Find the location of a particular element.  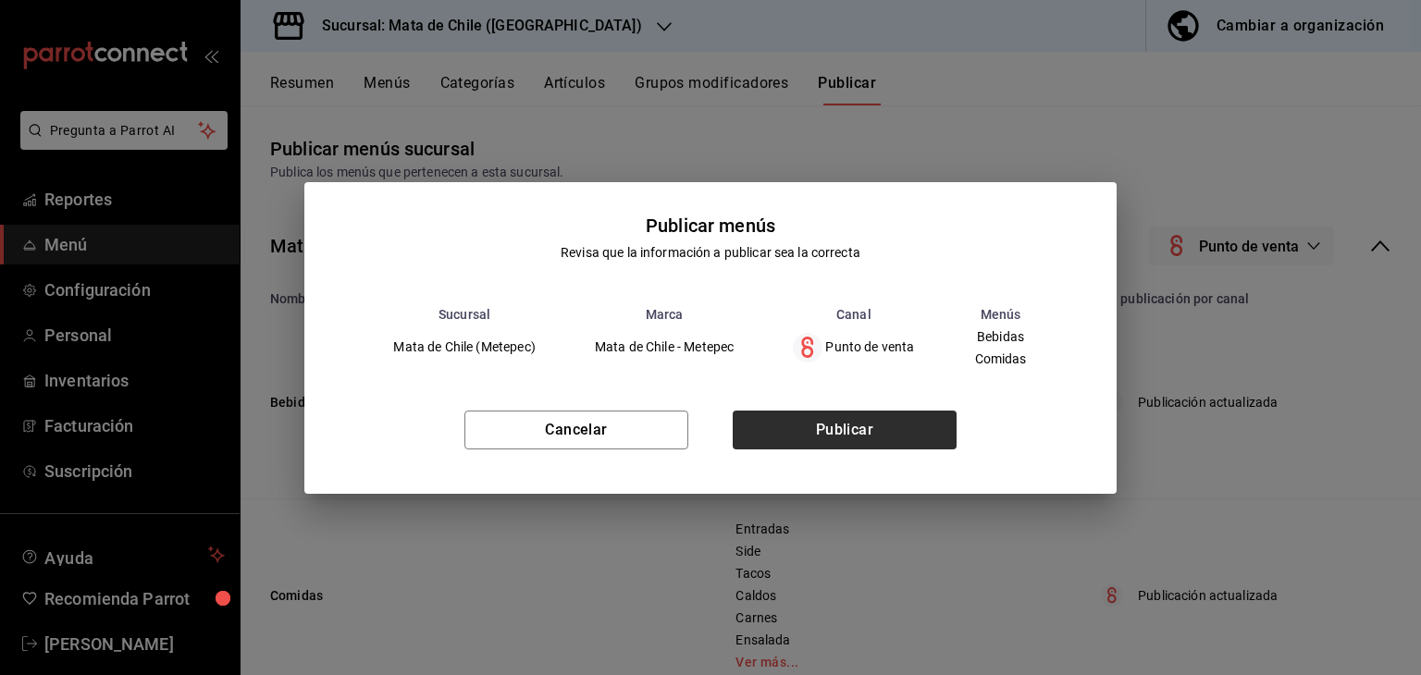

td: Mata de Chile (Metepec) is located at coordinates (464, 348).